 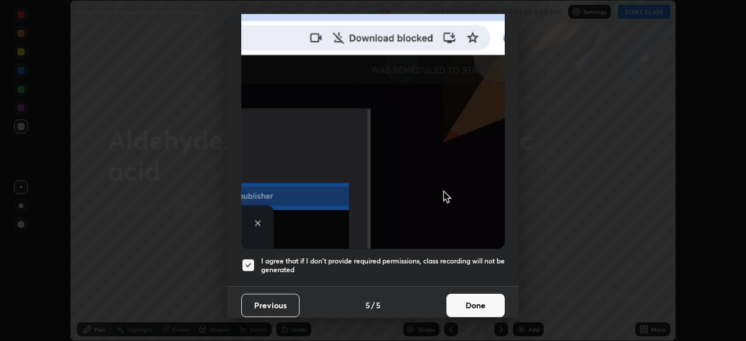 What do you see at coordinates (270, 305) in the screenshot?
I see `button: Previous` at bounding box center [270, 305].